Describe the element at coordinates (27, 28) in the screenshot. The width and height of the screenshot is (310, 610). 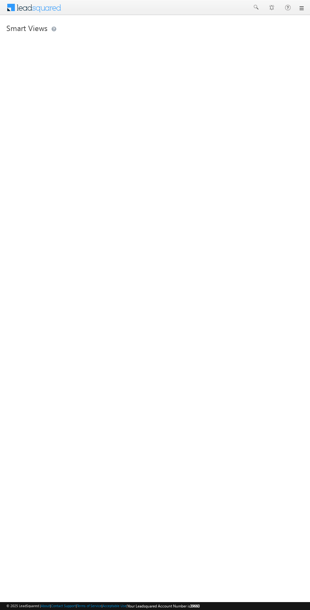
I see `span: Smart Views` at that location.